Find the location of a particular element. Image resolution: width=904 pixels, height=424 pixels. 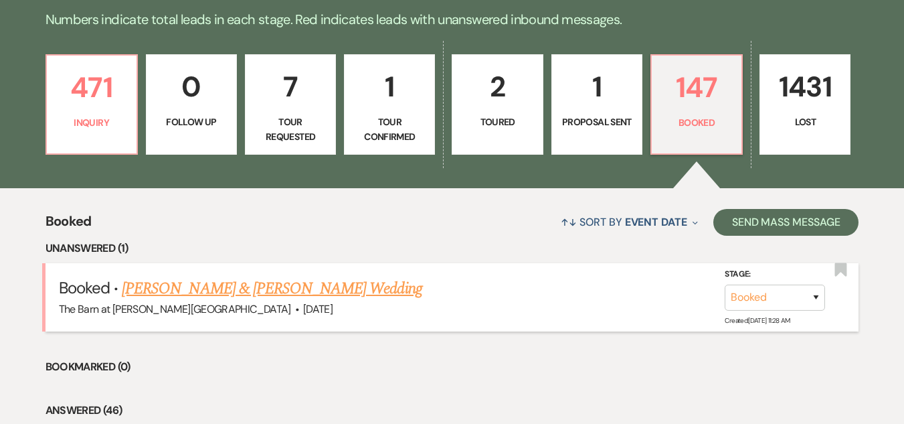

p: Booked is located at coordinates (697, 122).